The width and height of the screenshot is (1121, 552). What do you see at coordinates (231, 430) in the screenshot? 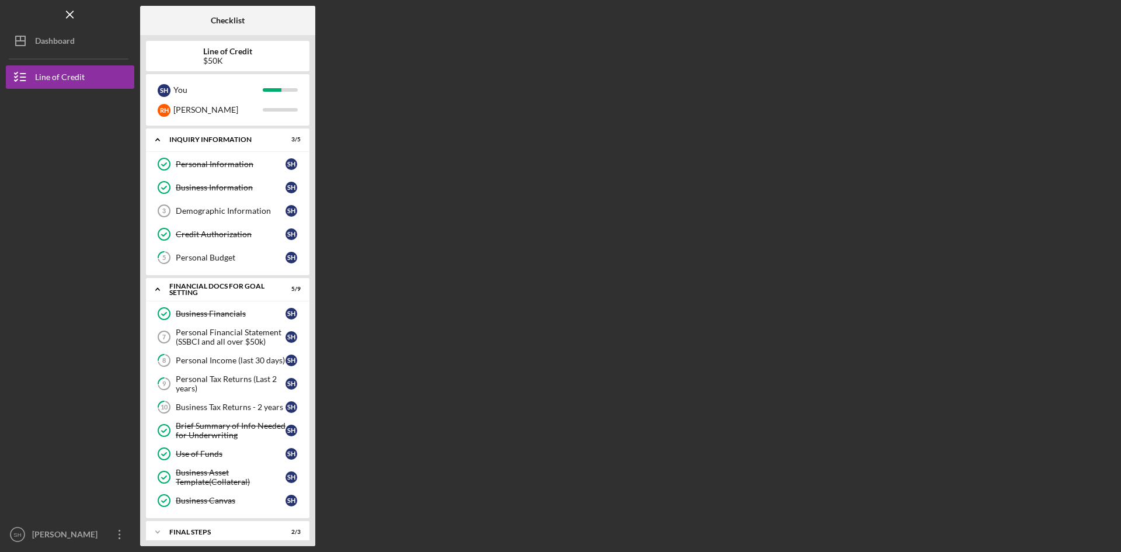
I see `div: Brief Summary of Info Needed for Underwriting` at bounding box center [231, 430].